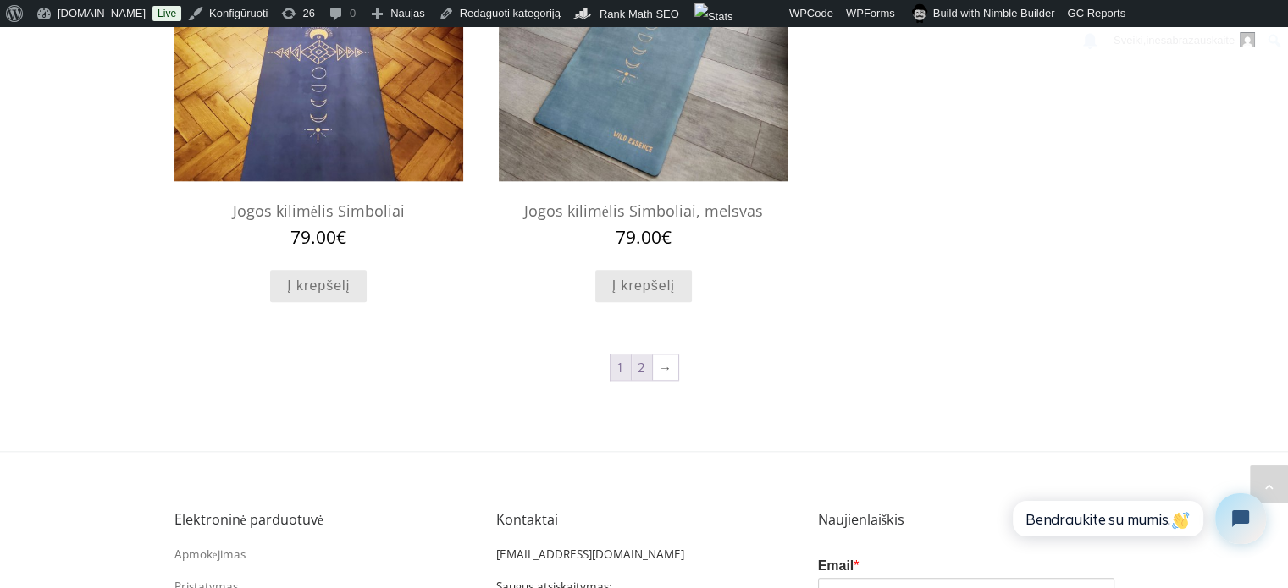 The image size is (1288, 588). Describe the element at coordinates (643, 211) in the screenshot. I see `h2: Jogos kilimėlis Simboliai, melsvas` at that location.